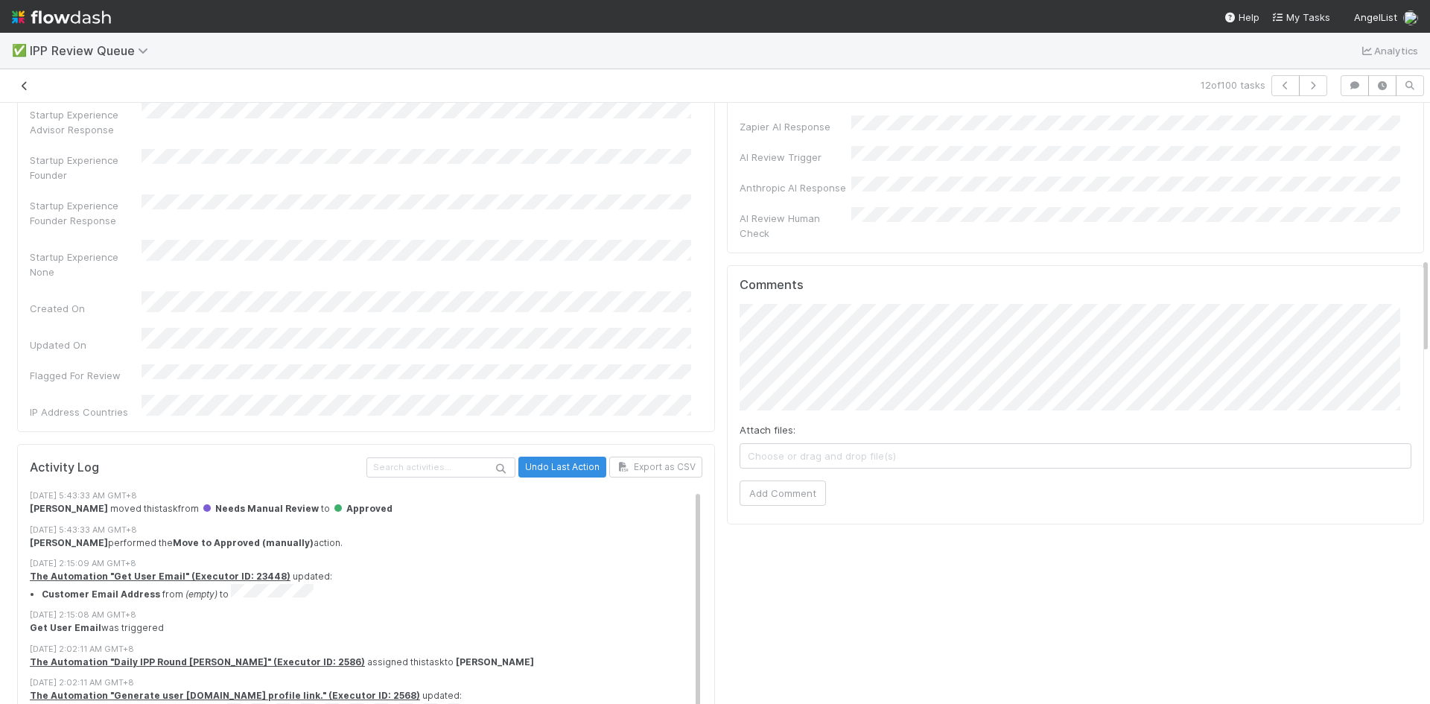 Image resolution: width=1430 pixels, height=704 pixels. What do you see at coordinates (783, 493) in the screenshot?
I see `button: Add Comment` at bounding box center [783, 493].